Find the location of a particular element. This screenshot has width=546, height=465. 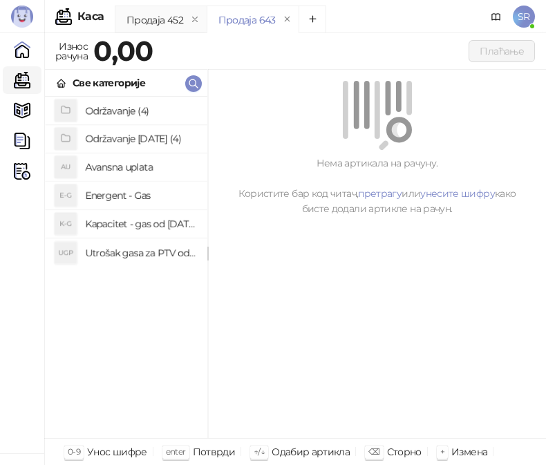

span: enter is located at coordinates (176, 451).